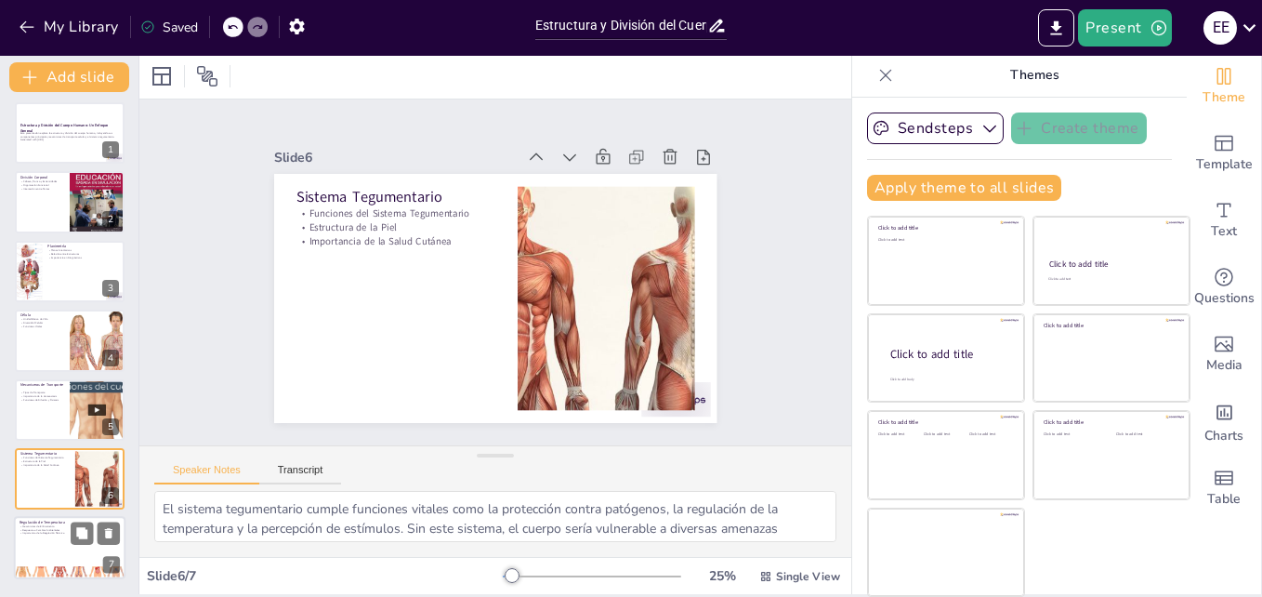  What do you see at coordinates (70, 526) in the screenshot?
I see `p: Mecanismos de Enfriamiento` at bounding box center [70, 526].